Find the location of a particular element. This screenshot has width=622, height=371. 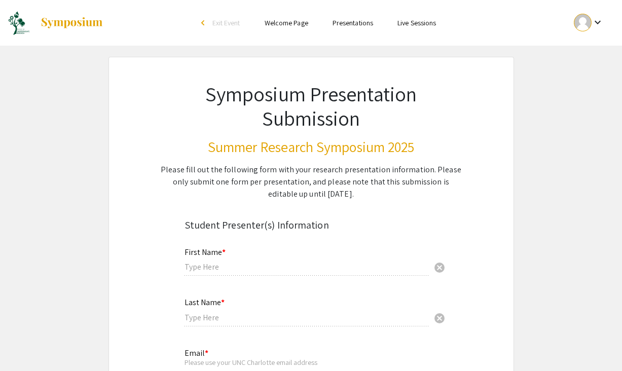

span: Exit Event is located at coordinates (226, 23).